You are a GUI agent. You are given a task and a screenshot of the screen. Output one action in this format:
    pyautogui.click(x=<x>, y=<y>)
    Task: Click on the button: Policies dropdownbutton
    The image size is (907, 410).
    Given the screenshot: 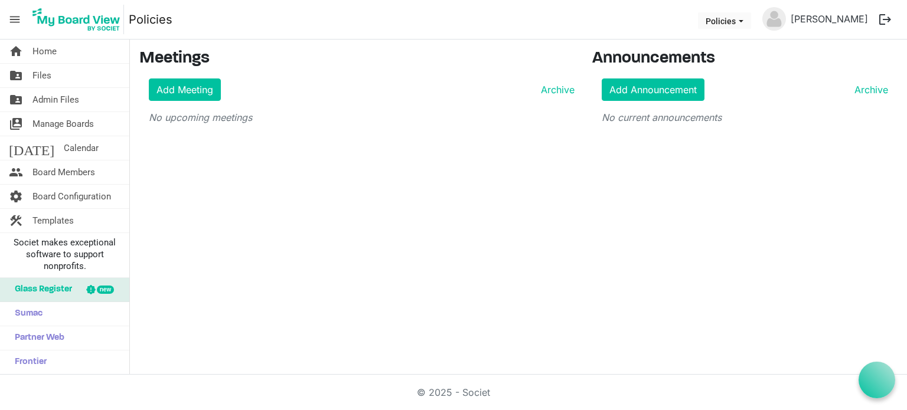 What is the action you would take?
    pyautogui.click(x=725, y=21)
    